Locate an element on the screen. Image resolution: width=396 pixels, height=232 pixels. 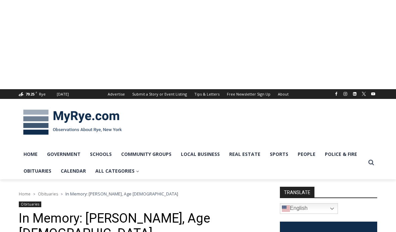
a: All Categories is located at coordinates (117, 171).